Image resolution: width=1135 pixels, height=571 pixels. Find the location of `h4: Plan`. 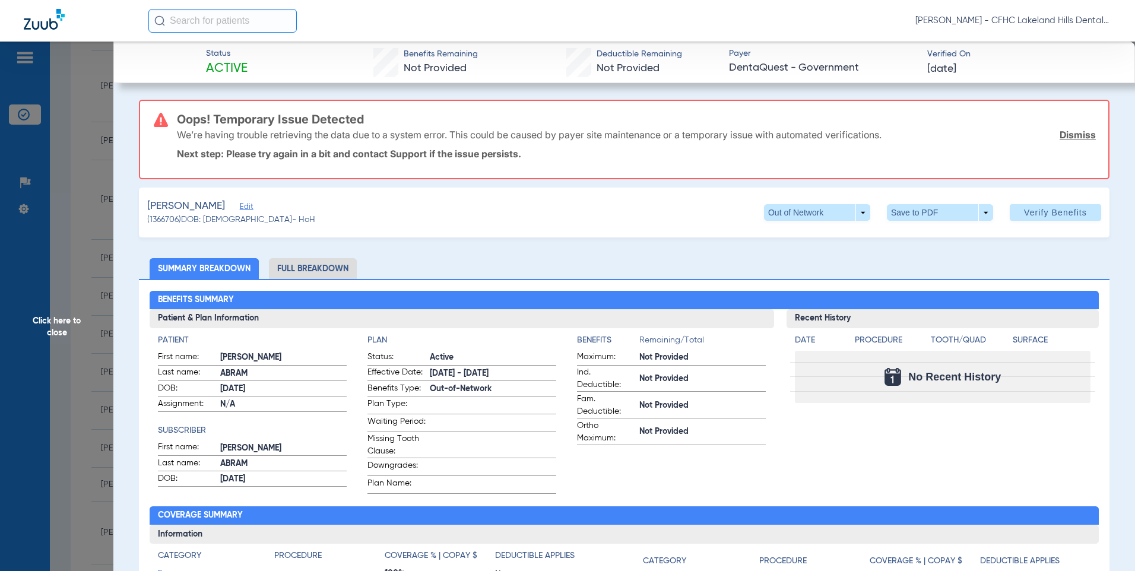

h4: Plan is located at coordinates (462, 340).